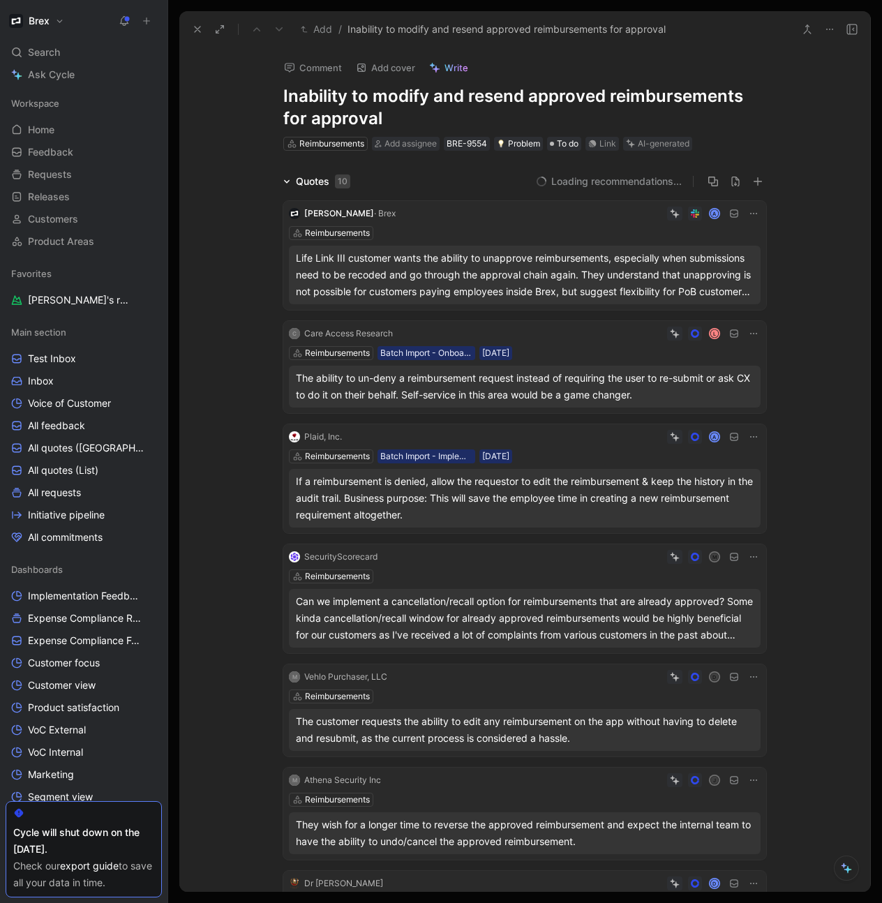  Describe the element at coordinates (52, 359) in the screenshot. I see `span: Test Inbox` at that location.